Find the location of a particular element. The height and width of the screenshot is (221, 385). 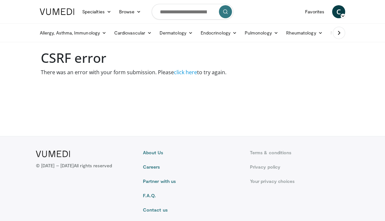

h1: CSRF error is located at coordinates (192, 58).